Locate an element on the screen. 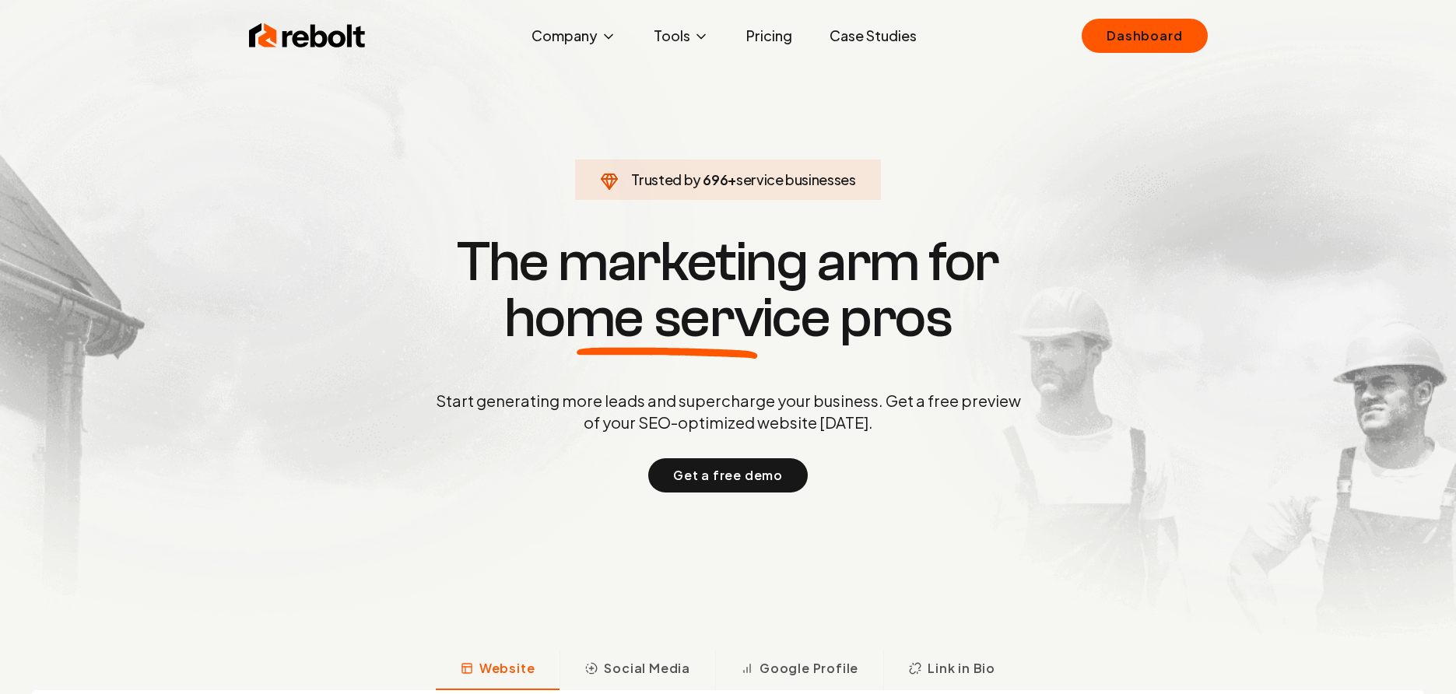 The image size is (1456, 694). span: service businesses is located at coordinates (796, 179).